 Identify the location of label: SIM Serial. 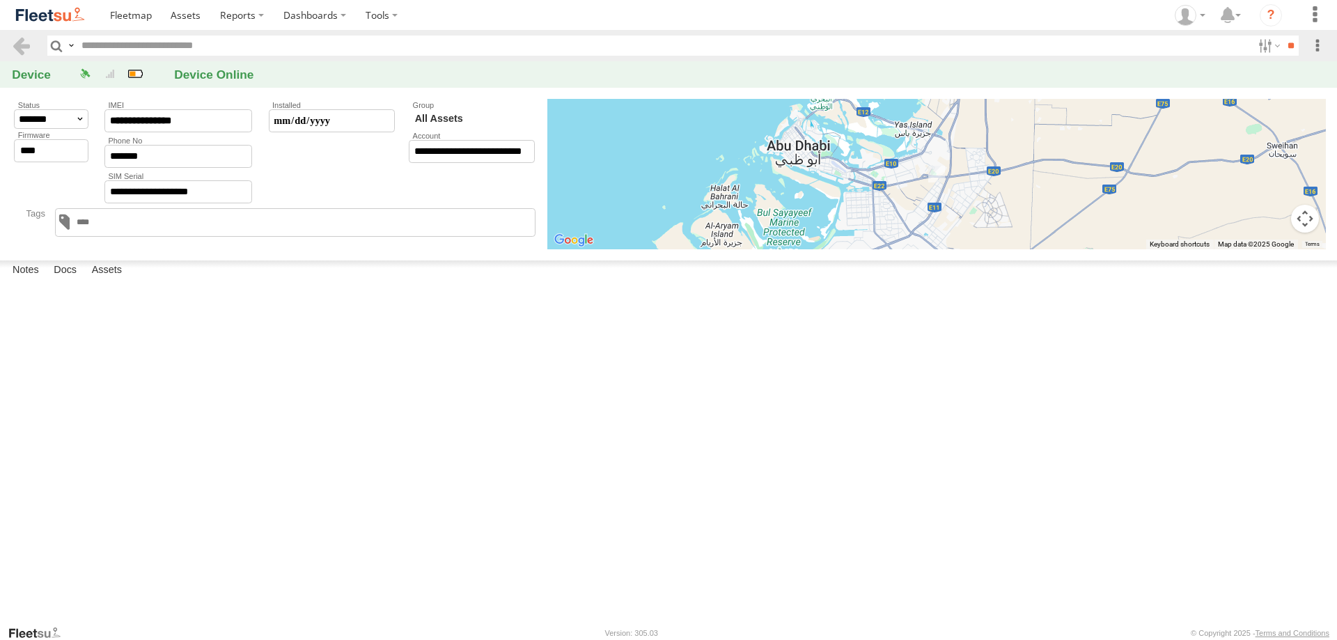
(178, 176).